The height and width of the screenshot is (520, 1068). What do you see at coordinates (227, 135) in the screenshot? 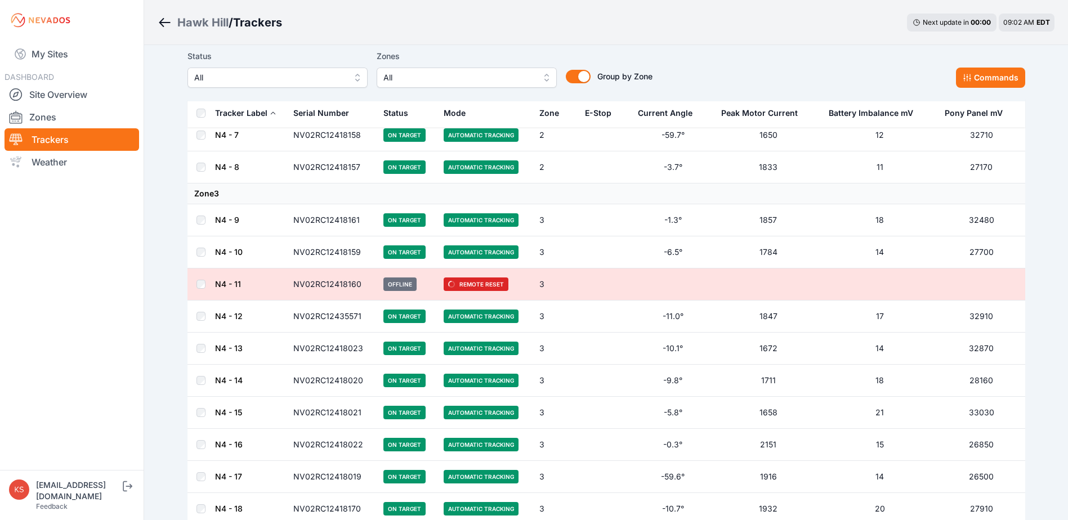
I see `a: N4 - 7` at bounding box center [227, 135].